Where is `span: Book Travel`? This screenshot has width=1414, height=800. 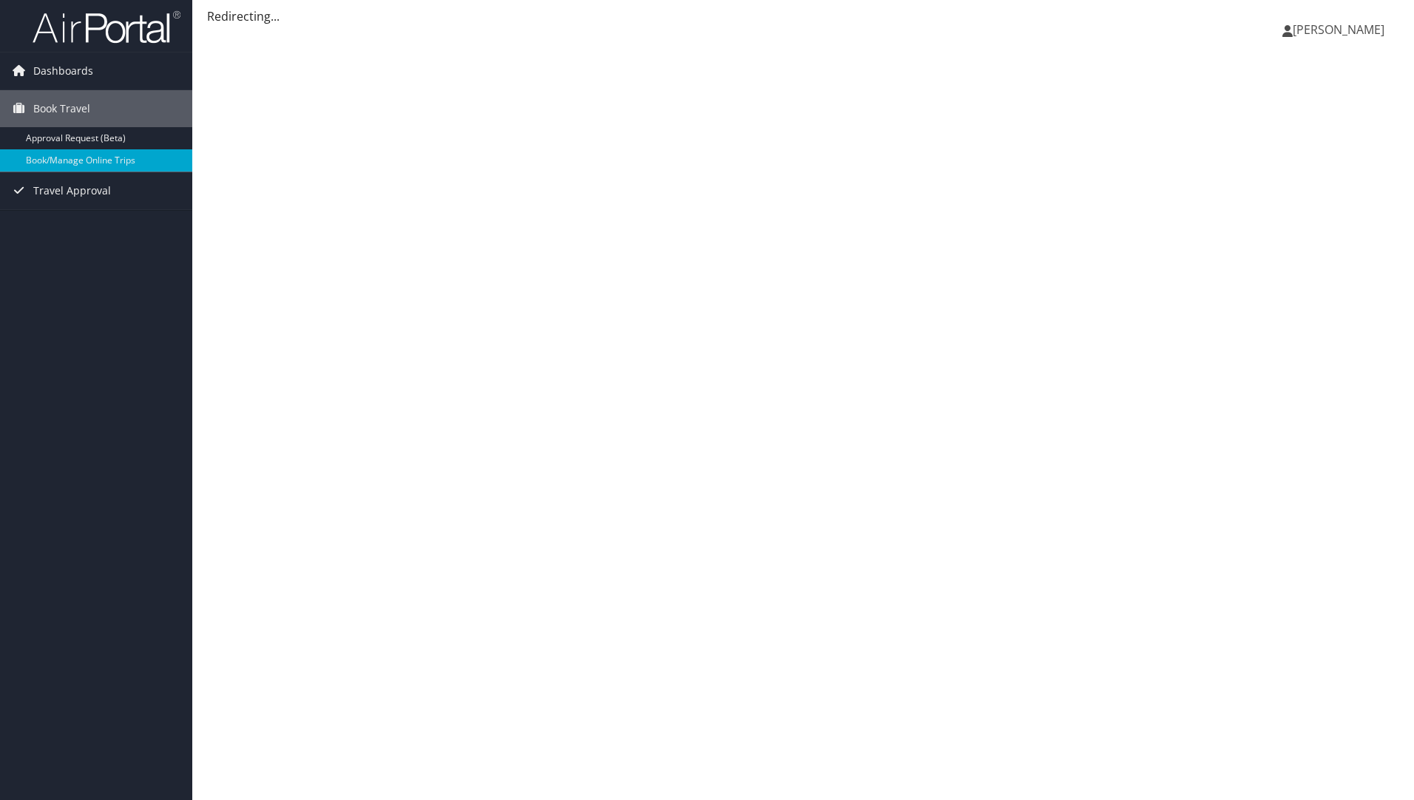 span: Book Travel is located at coordinates (61, 109).